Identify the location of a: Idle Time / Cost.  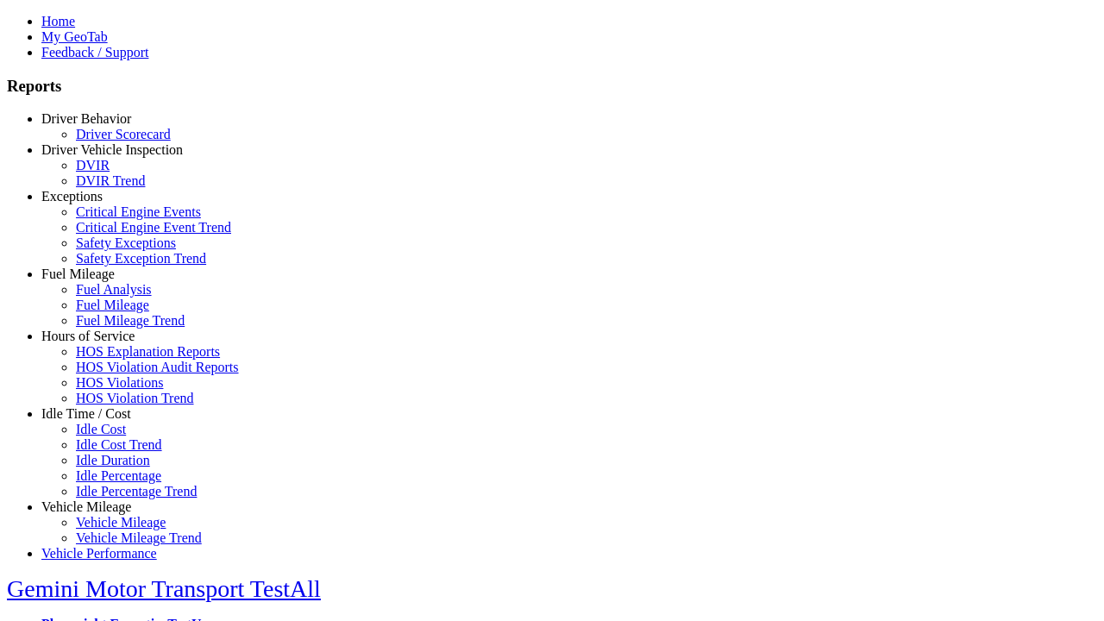
(86, 413).